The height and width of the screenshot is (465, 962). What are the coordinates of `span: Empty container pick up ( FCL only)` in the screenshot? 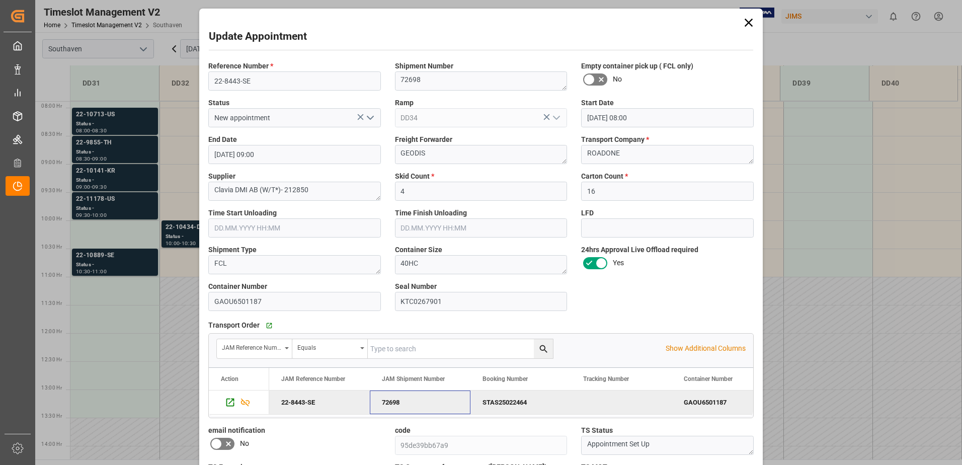 It's located at (637, 66).